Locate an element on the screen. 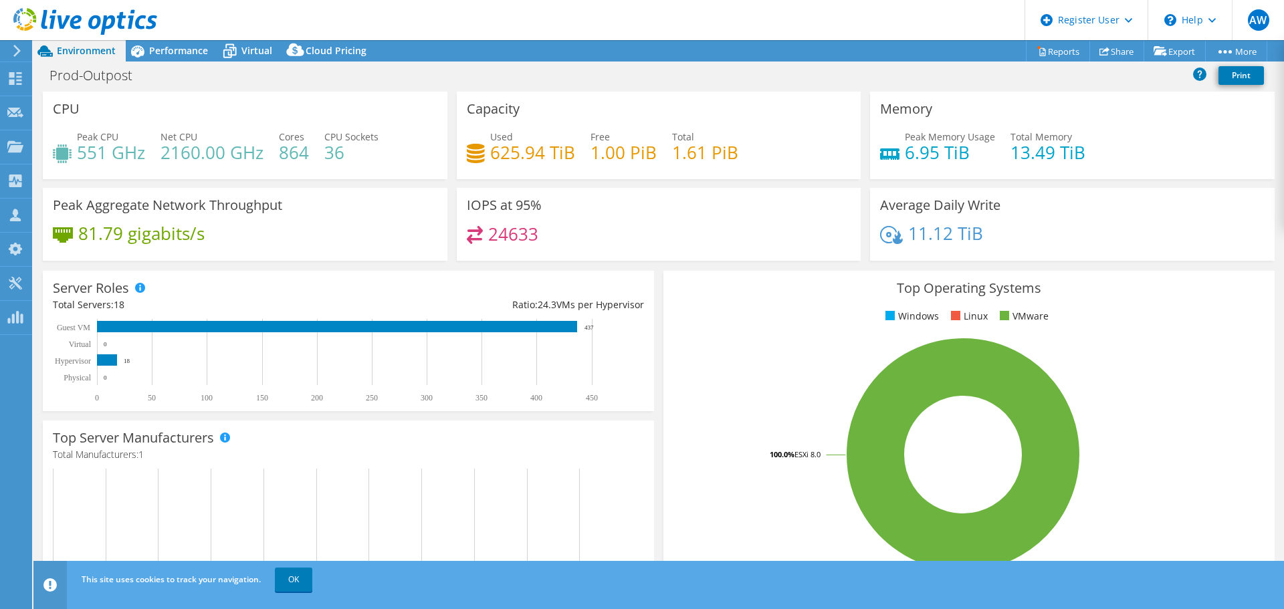 Image resolution: width=1284 pixels, height=609 pixels. span: Peak Memory Usage is located at coordinates (950, 136).